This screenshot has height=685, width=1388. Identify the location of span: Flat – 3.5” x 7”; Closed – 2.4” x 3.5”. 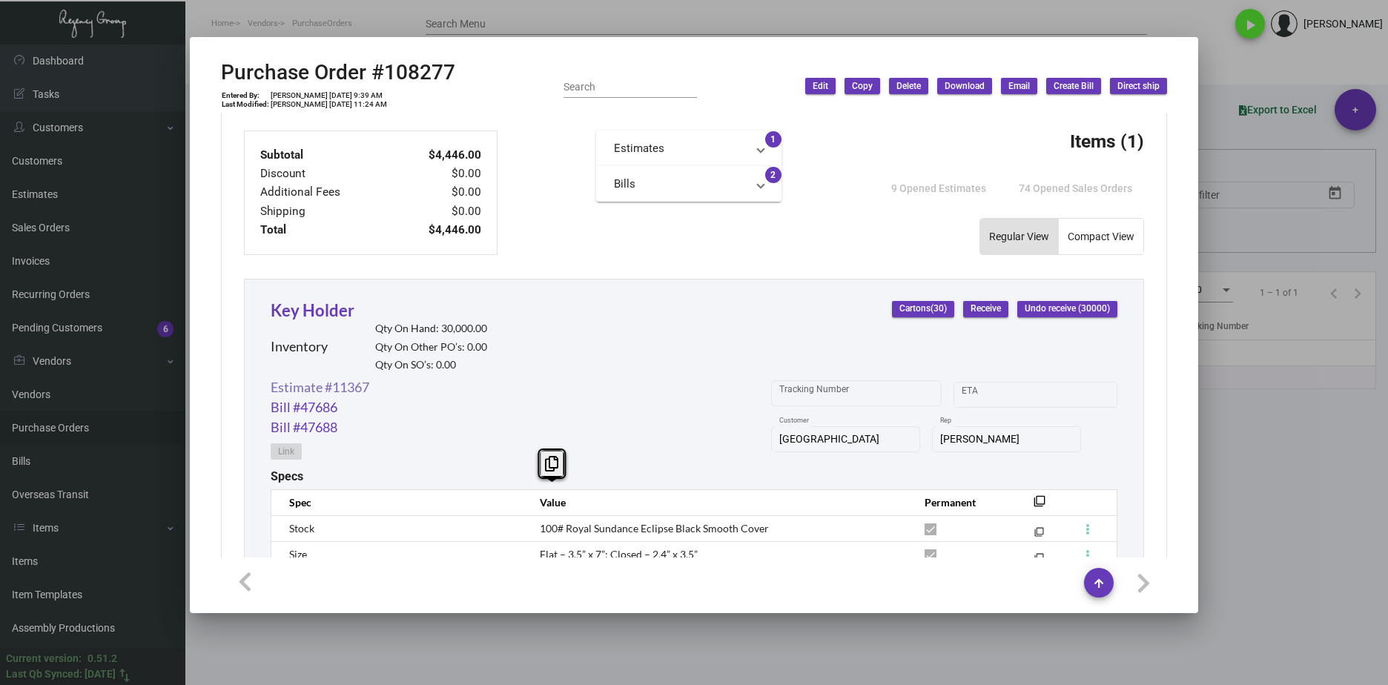
(618, 554).